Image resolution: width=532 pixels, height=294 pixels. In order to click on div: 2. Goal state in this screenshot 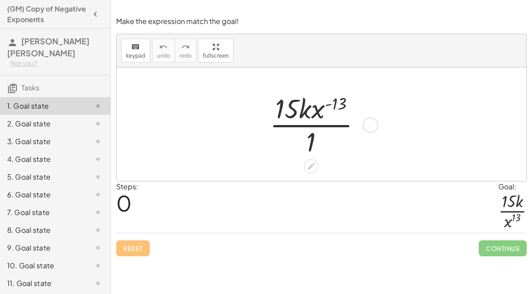, I will do `click(43, 124)`.